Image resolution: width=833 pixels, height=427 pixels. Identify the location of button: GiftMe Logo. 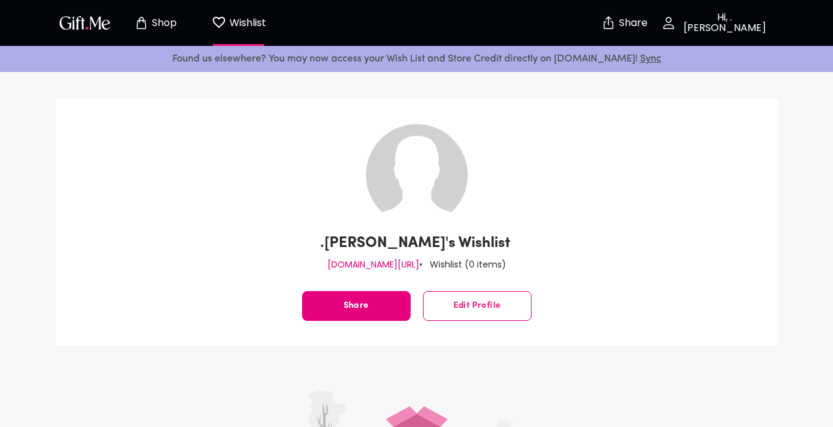
(85, 23).